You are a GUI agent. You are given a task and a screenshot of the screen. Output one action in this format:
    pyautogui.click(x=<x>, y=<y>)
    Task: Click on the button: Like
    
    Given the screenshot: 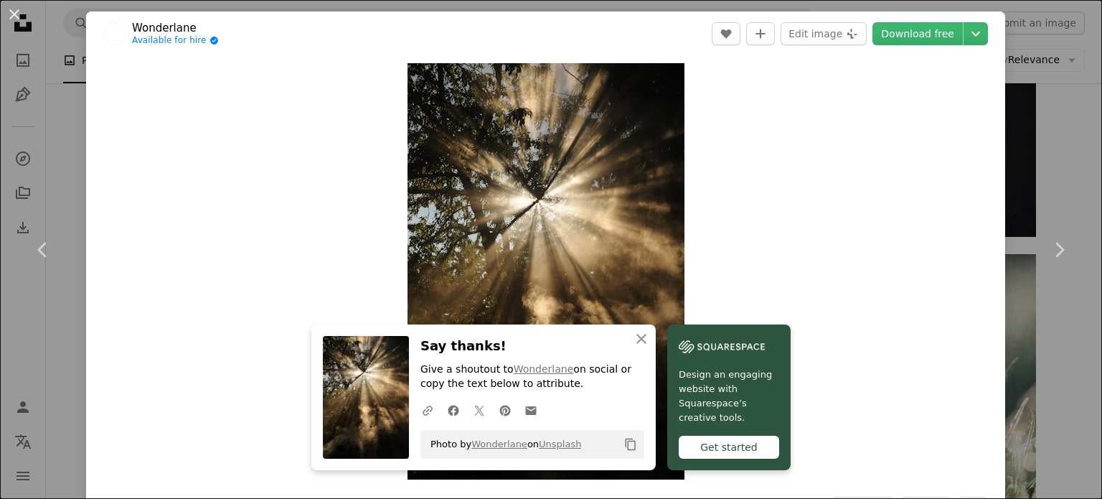 What is the action you would take?
    pyautogui.click(x=726, y=34)
    